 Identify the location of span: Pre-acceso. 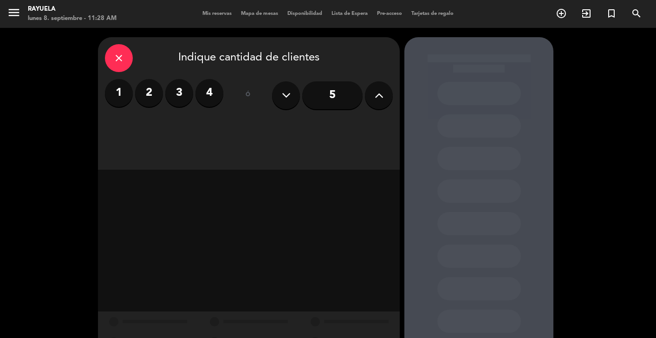
(390, 13).